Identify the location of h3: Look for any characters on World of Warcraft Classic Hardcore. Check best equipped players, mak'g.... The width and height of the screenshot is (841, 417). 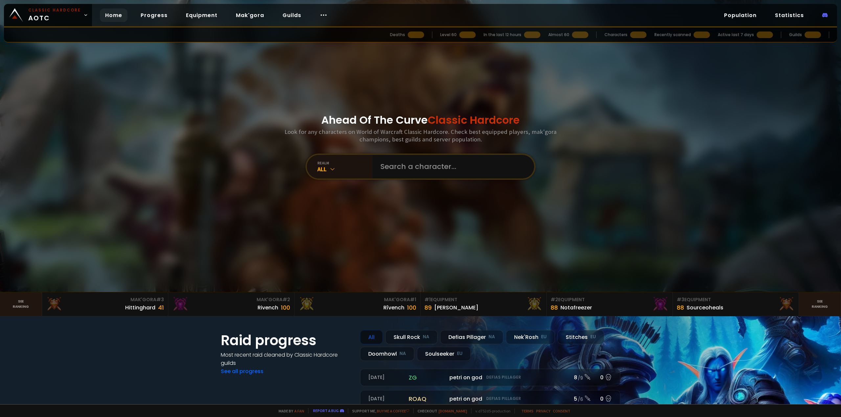
(420, 136).